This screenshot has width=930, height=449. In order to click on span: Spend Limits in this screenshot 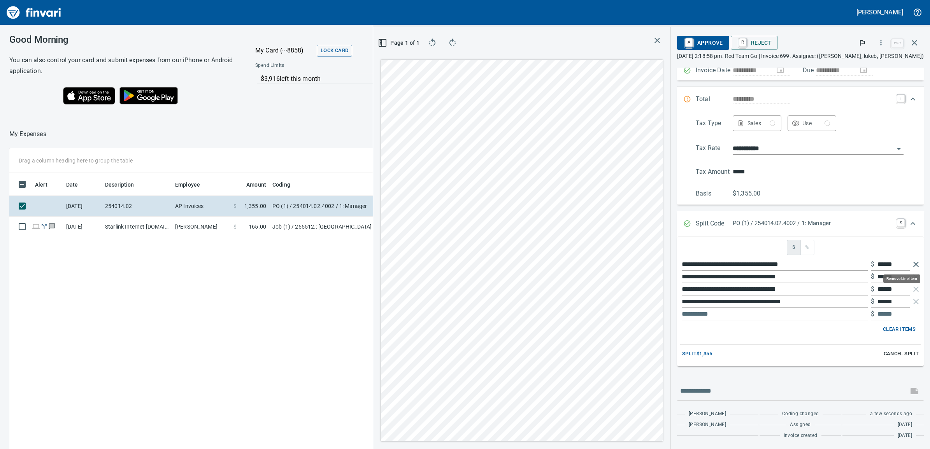, I will do `click(318, 66)`.